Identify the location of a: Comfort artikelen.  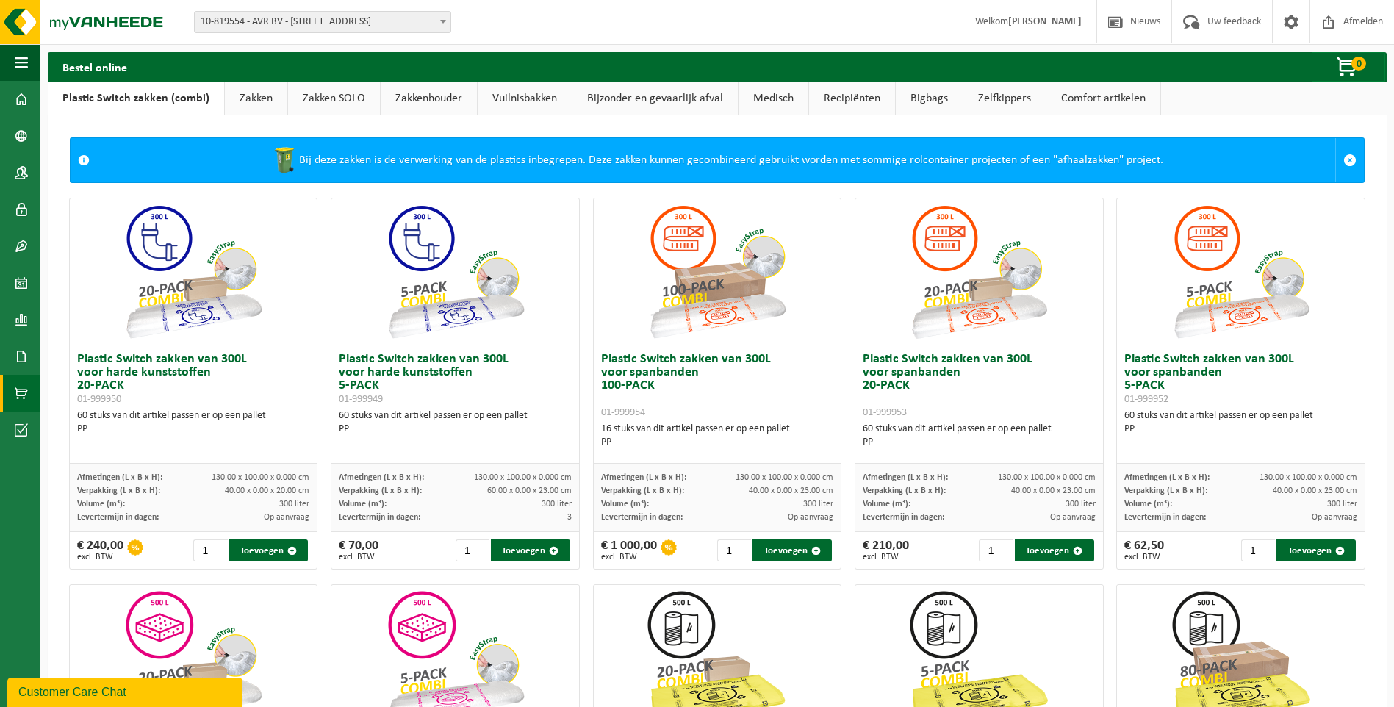
(1103, 98).